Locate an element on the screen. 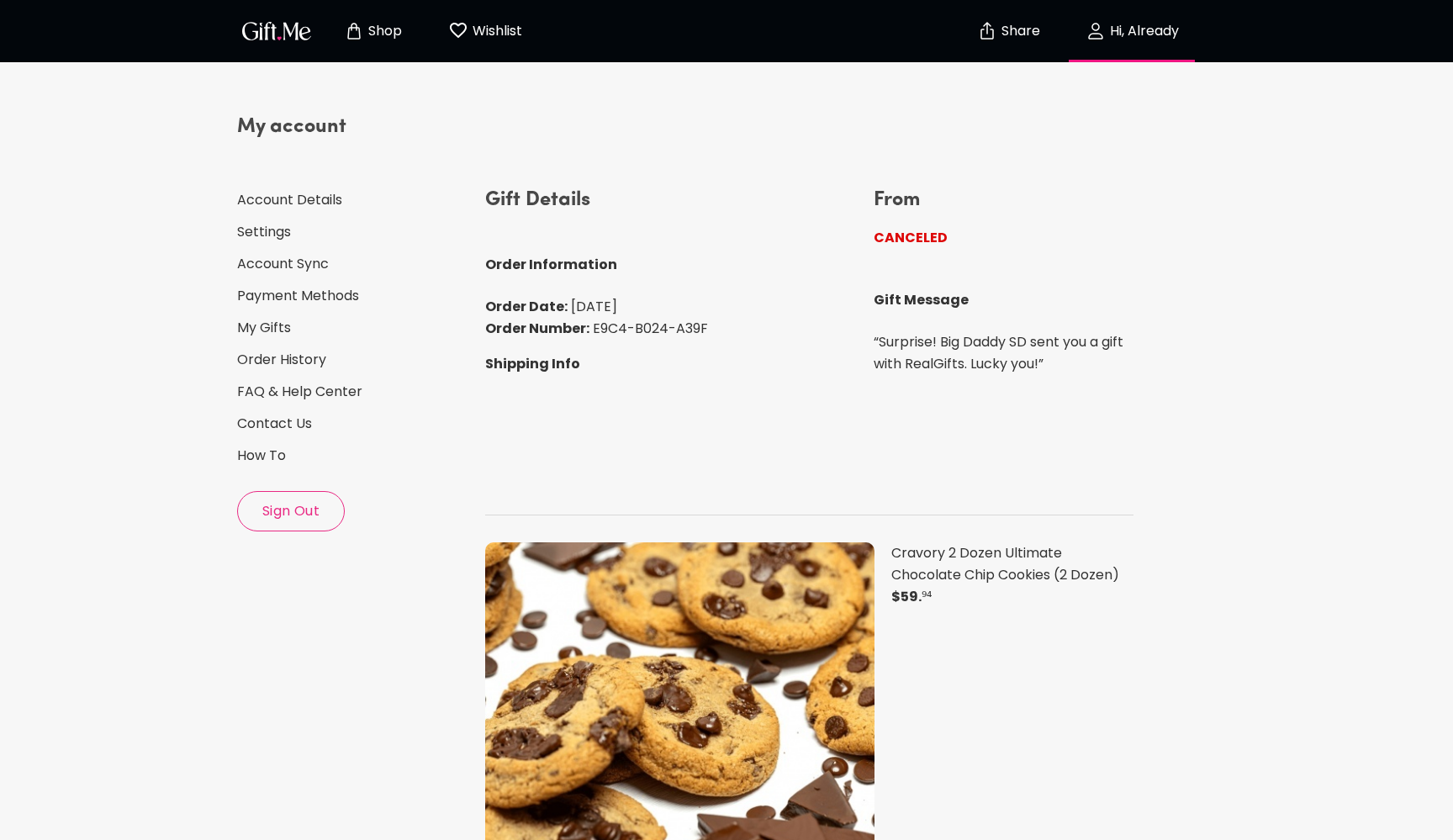  a: Account Details is located at coordinates (354, 200).